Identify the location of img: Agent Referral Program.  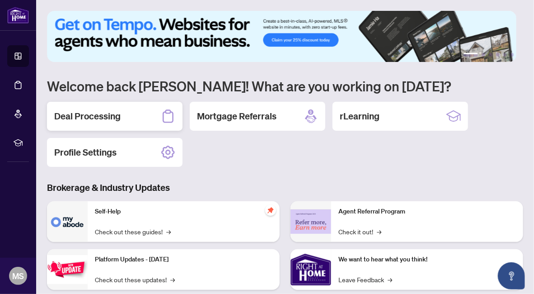
(311, 221).